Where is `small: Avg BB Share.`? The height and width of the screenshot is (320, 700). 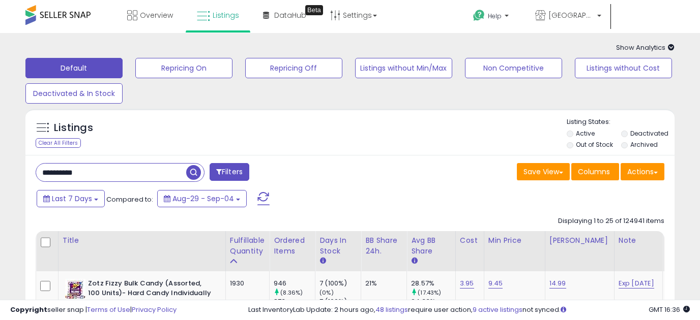 small: Avg BB Share. is located at coordinates (414, 261).